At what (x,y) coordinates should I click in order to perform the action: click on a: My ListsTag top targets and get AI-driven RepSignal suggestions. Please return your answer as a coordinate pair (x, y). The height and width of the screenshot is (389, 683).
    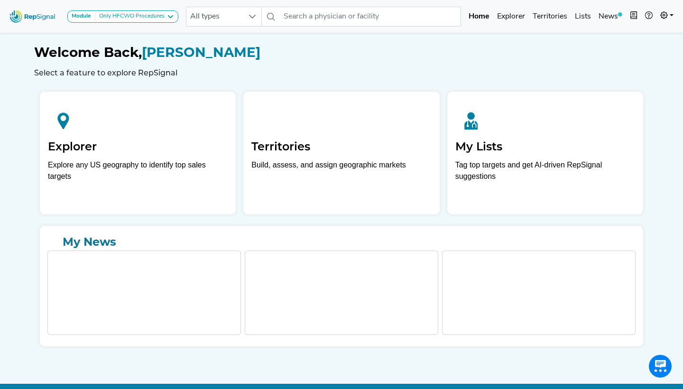
    Looking at the image, I should click on (545, 153).